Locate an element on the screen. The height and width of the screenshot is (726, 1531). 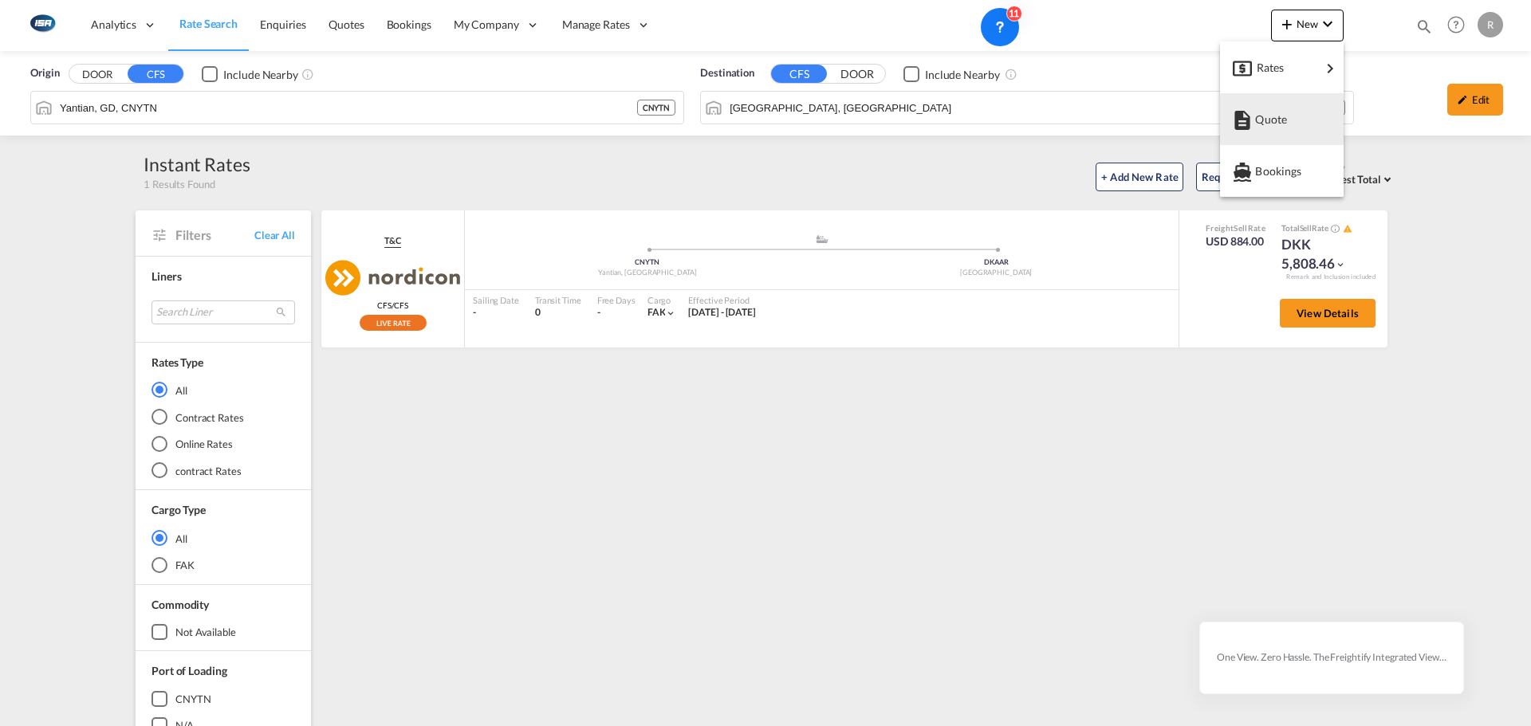
div: Bookings is located at coordinates (1281, 171).